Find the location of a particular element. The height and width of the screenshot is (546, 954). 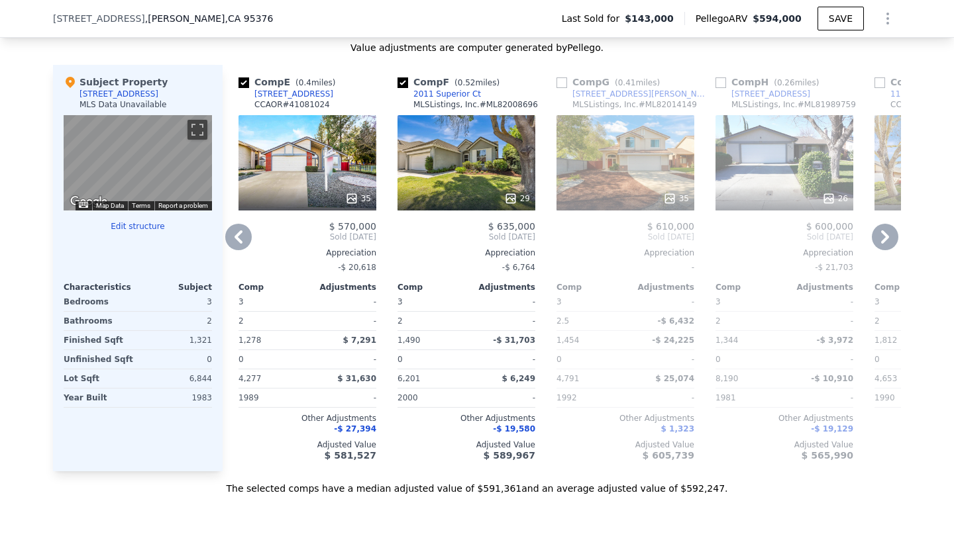

span: 8,190 is located at coordinates (727, 379).